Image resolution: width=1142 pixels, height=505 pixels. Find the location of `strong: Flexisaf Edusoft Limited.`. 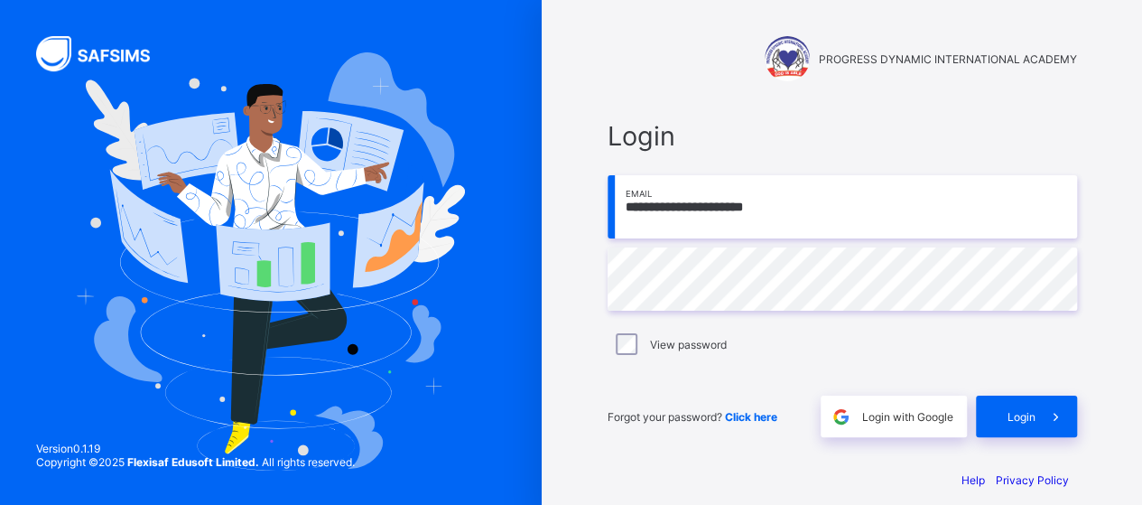

strong: Flexisaf Edusoft Limited. is located at coordinates (193, 461).